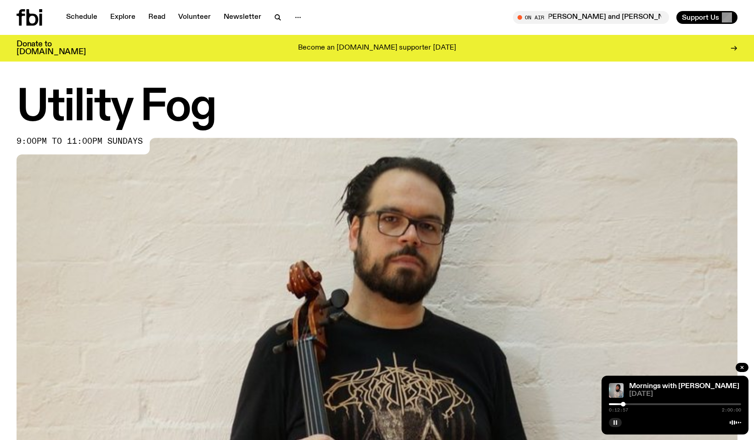 This screenshot has height=440, width=754. I want to click on button: Support Us, so click(707, 17).